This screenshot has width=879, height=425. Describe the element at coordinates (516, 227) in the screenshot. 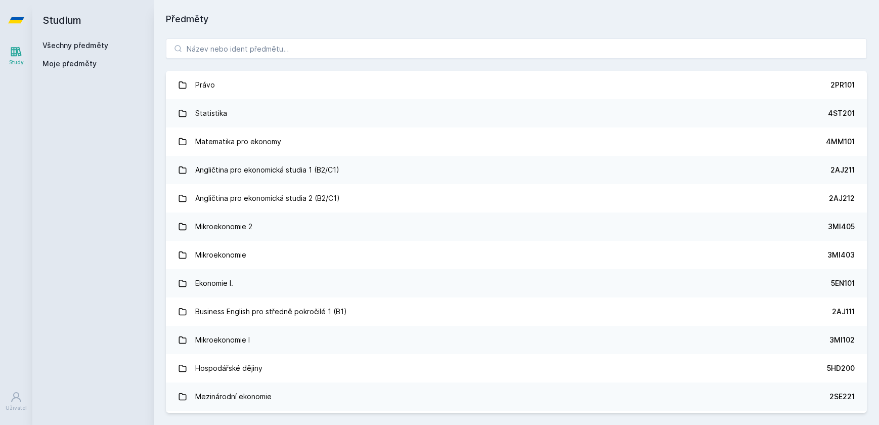

I see `a: Mikroekonomie 2 3MI405` at that location.